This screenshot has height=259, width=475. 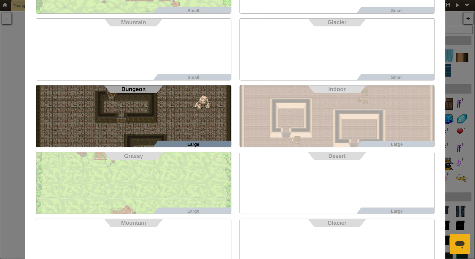 I want to click on span: Desert, so click(x=337, y=156).